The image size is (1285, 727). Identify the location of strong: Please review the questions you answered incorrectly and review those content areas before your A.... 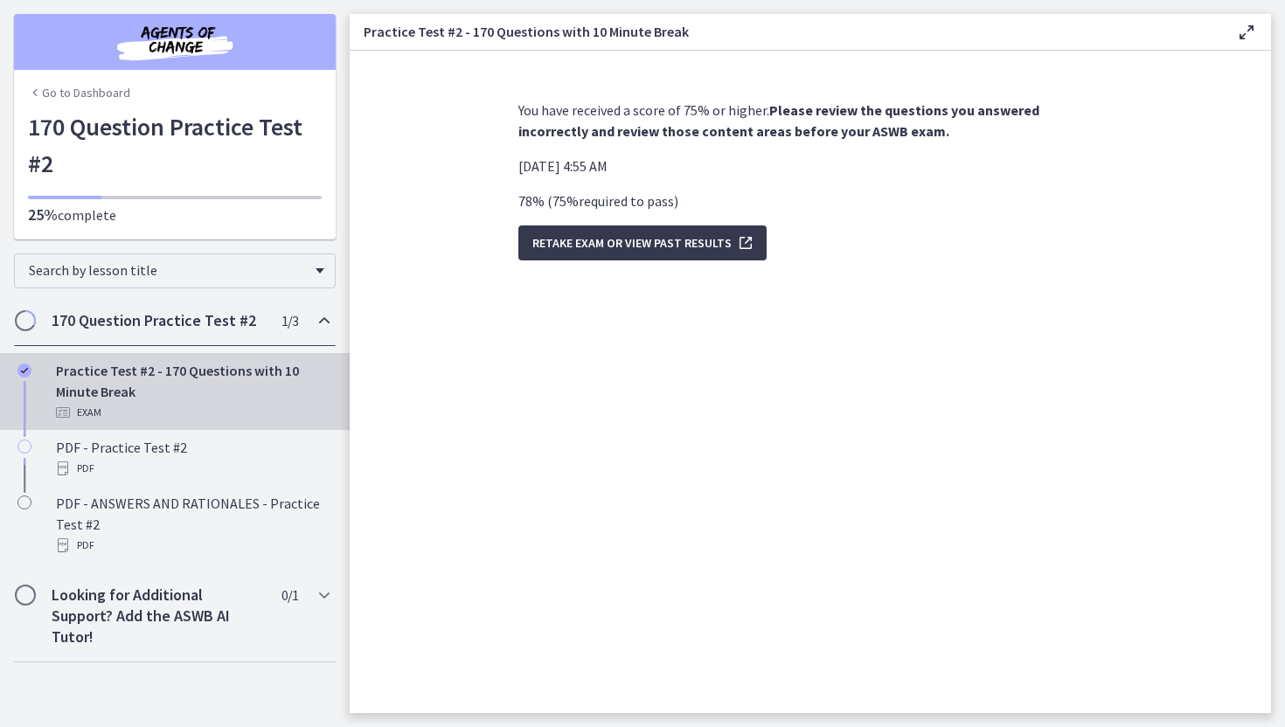
(779, 121).